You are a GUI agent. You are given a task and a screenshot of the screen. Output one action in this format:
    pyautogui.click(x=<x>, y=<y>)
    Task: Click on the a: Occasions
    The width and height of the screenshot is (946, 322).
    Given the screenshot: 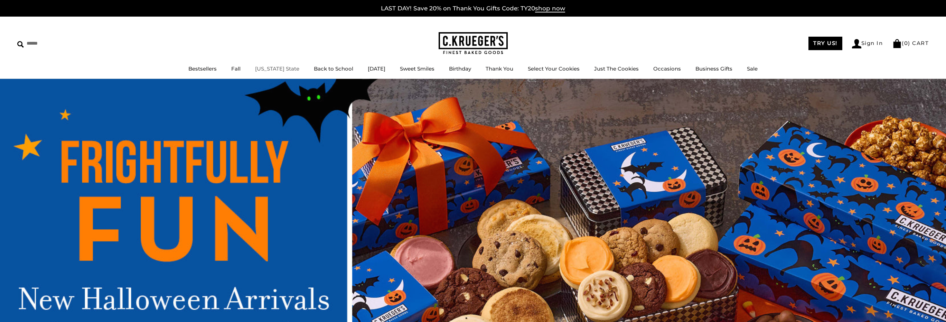 What is the action you would take?
    pyautogui.click(x=667, y=68)
    